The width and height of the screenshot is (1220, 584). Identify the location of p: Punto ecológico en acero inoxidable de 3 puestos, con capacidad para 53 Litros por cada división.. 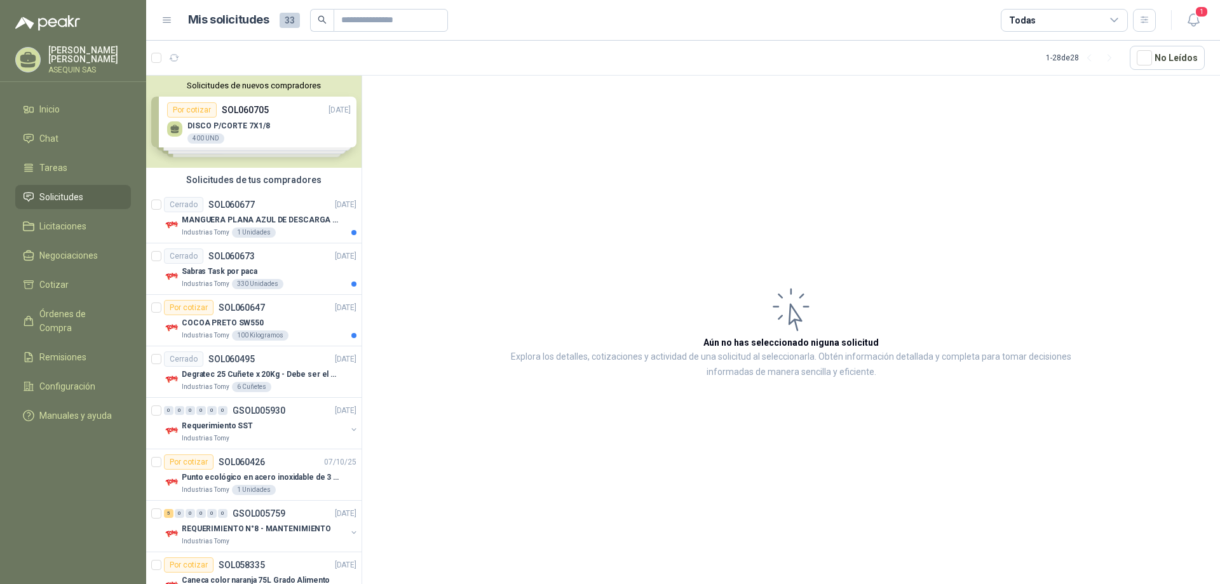
(261, 477).